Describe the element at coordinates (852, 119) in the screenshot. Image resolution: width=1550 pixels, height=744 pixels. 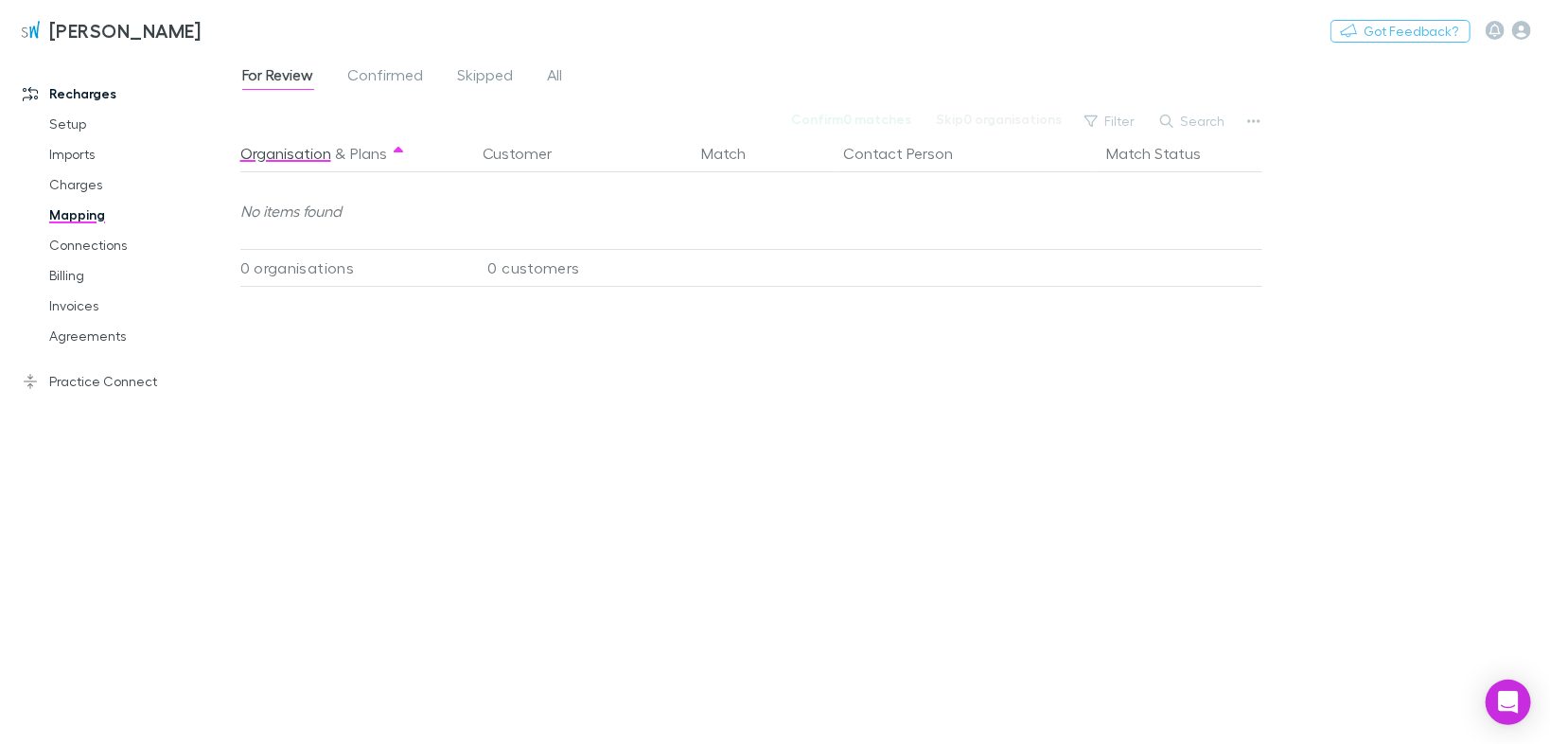
I see `button: Confirm0 matches` at that location.